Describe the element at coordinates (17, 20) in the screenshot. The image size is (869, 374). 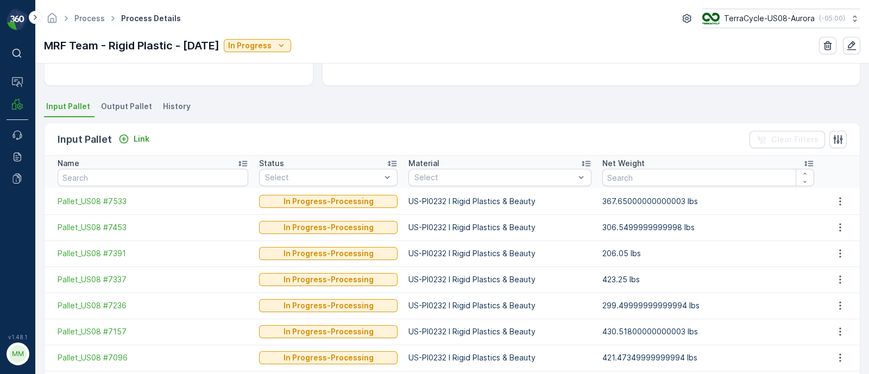
I see `img: logo` at that location.